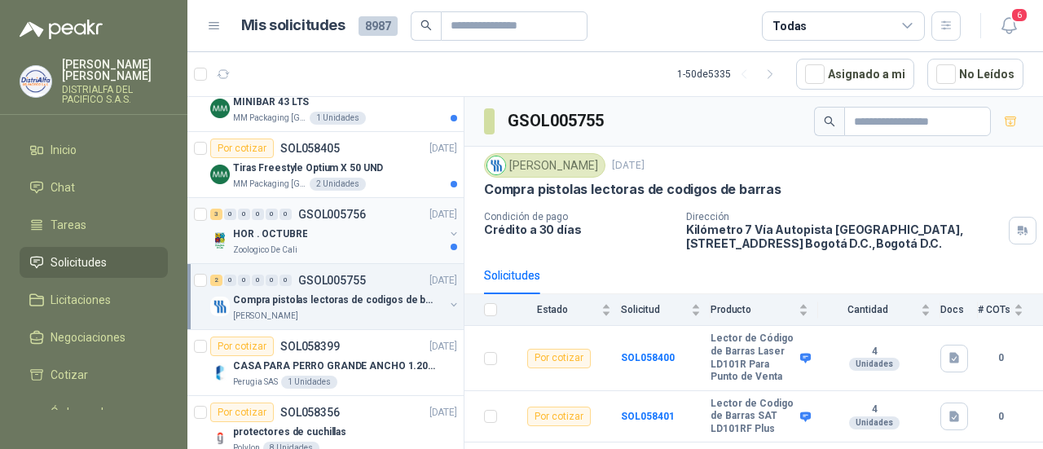  Describe the element at coordinates (78, 262) in the screenshot. I see `span: Solicitudes` at that location.